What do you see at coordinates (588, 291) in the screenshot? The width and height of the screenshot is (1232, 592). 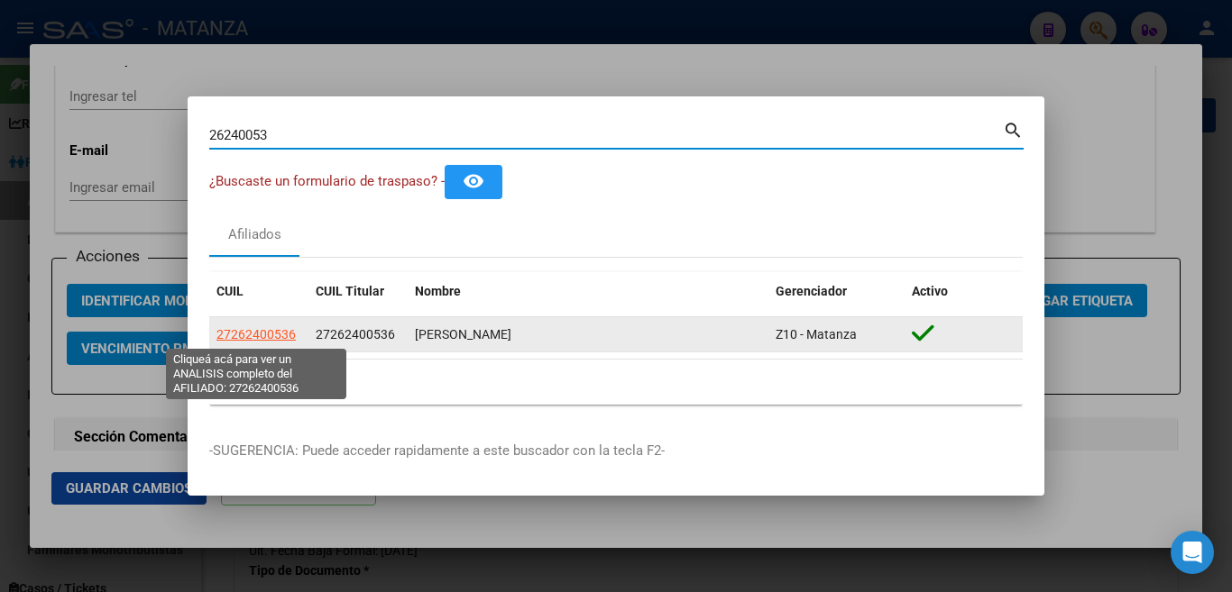 I see `datatable-header-cell: Nombre` at bounding box center [588, 291].